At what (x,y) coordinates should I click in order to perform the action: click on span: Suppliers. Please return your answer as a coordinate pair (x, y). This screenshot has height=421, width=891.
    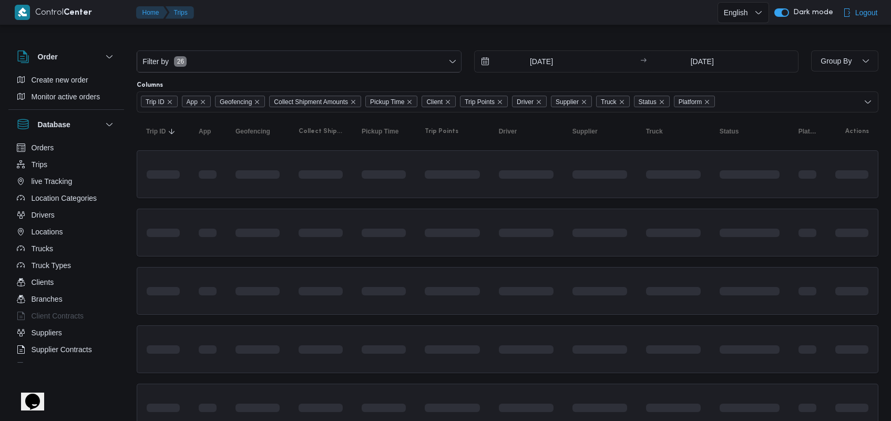
    Looking at the image, I should click on (47, 333).